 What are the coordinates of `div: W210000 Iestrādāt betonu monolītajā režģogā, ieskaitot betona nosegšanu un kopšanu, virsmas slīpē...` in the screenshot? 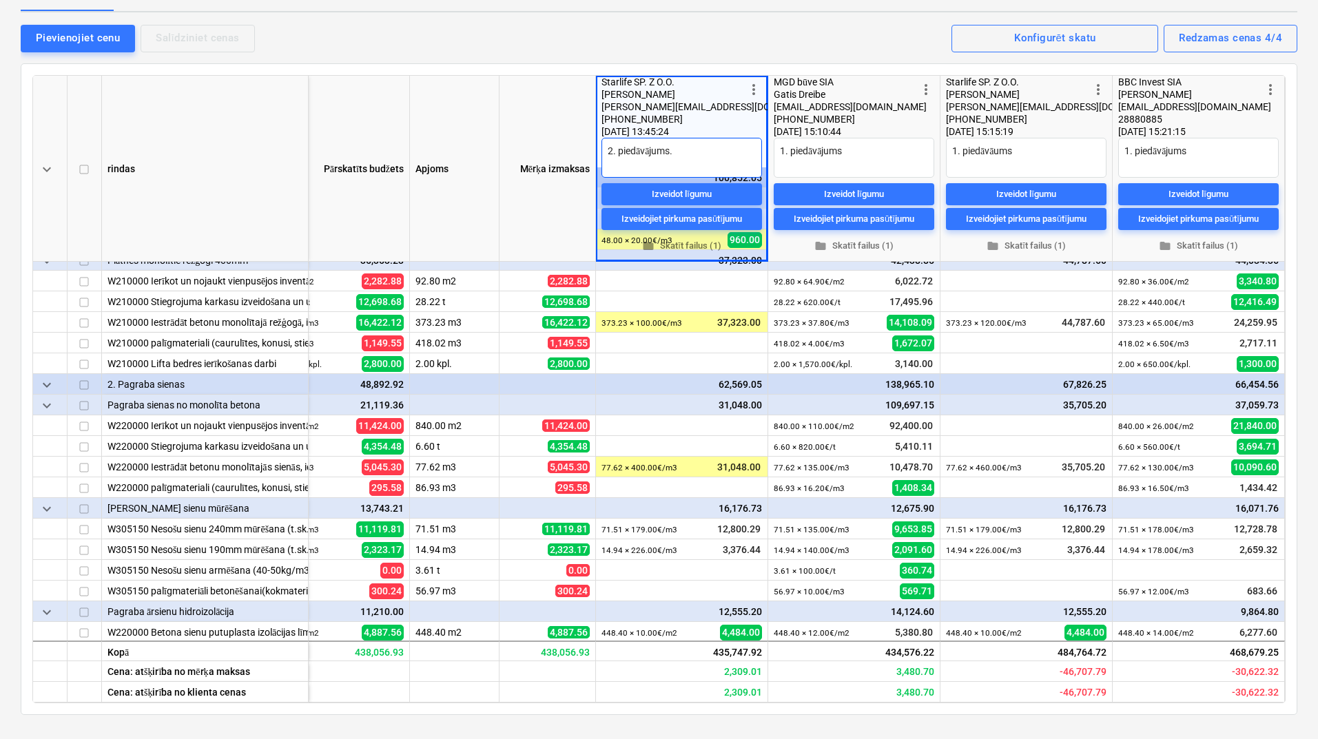 It's located at (205, 322).